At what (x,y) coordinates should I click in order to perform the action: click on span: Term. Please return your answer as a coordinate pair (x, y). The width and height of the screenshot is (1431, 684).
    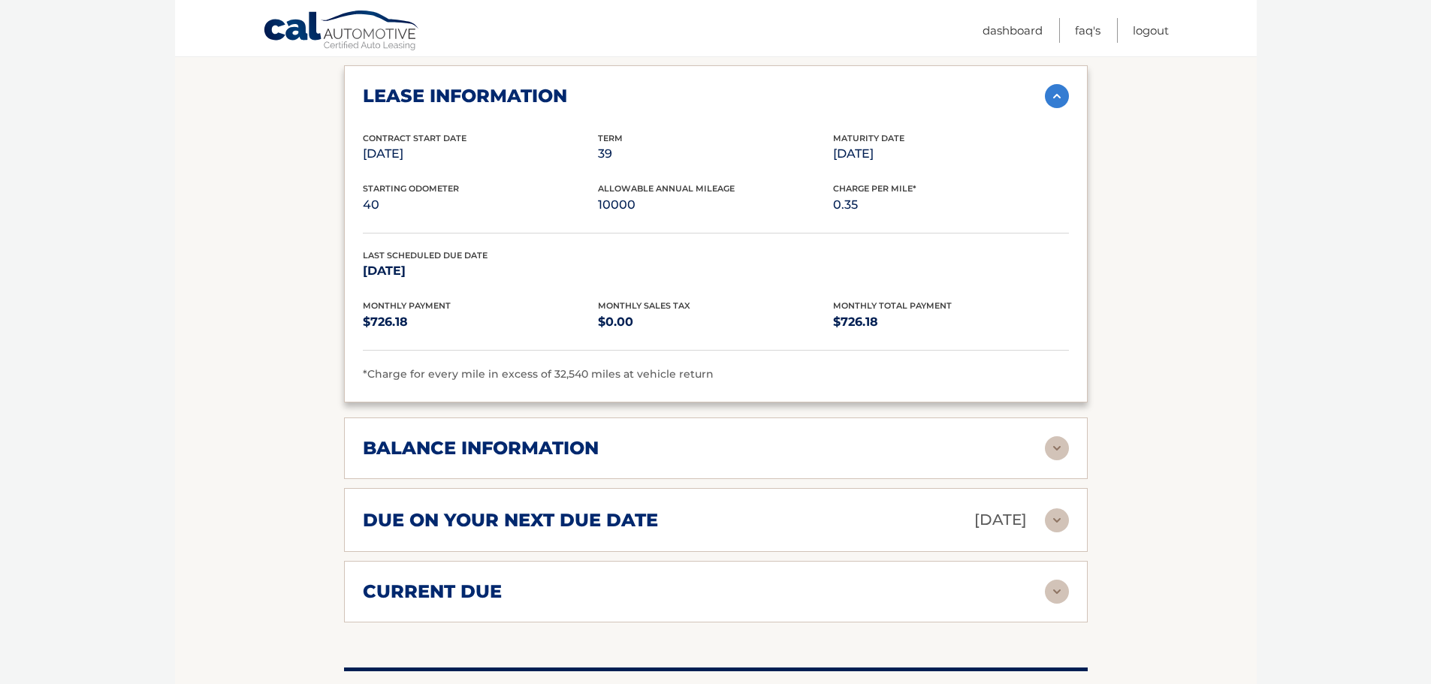
    Looking at the image, I should click on (610, 138).